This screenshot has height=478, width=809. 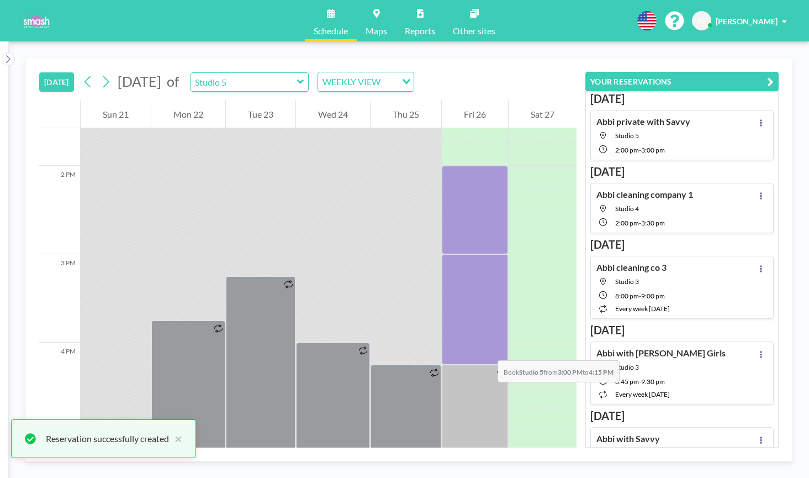 What do you see at coordinates (60, 298) in the screenshot?
I see `div: 3 PM` at bounding box center [60, 298].